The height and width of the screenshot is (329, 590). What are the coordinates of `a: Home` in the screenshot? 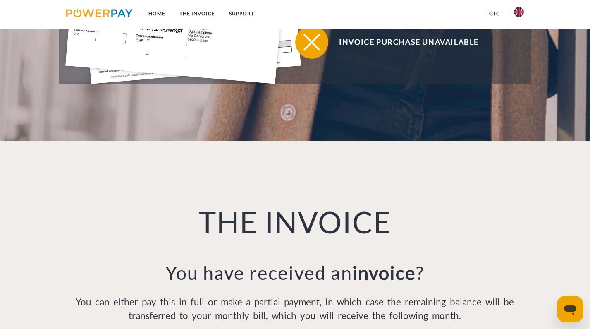 It's located at (157, 14).